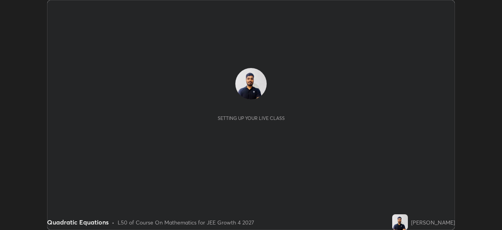 This screenshot has width=502, height=230. I want to click on div: Setting up your live class, so click(251, 118).